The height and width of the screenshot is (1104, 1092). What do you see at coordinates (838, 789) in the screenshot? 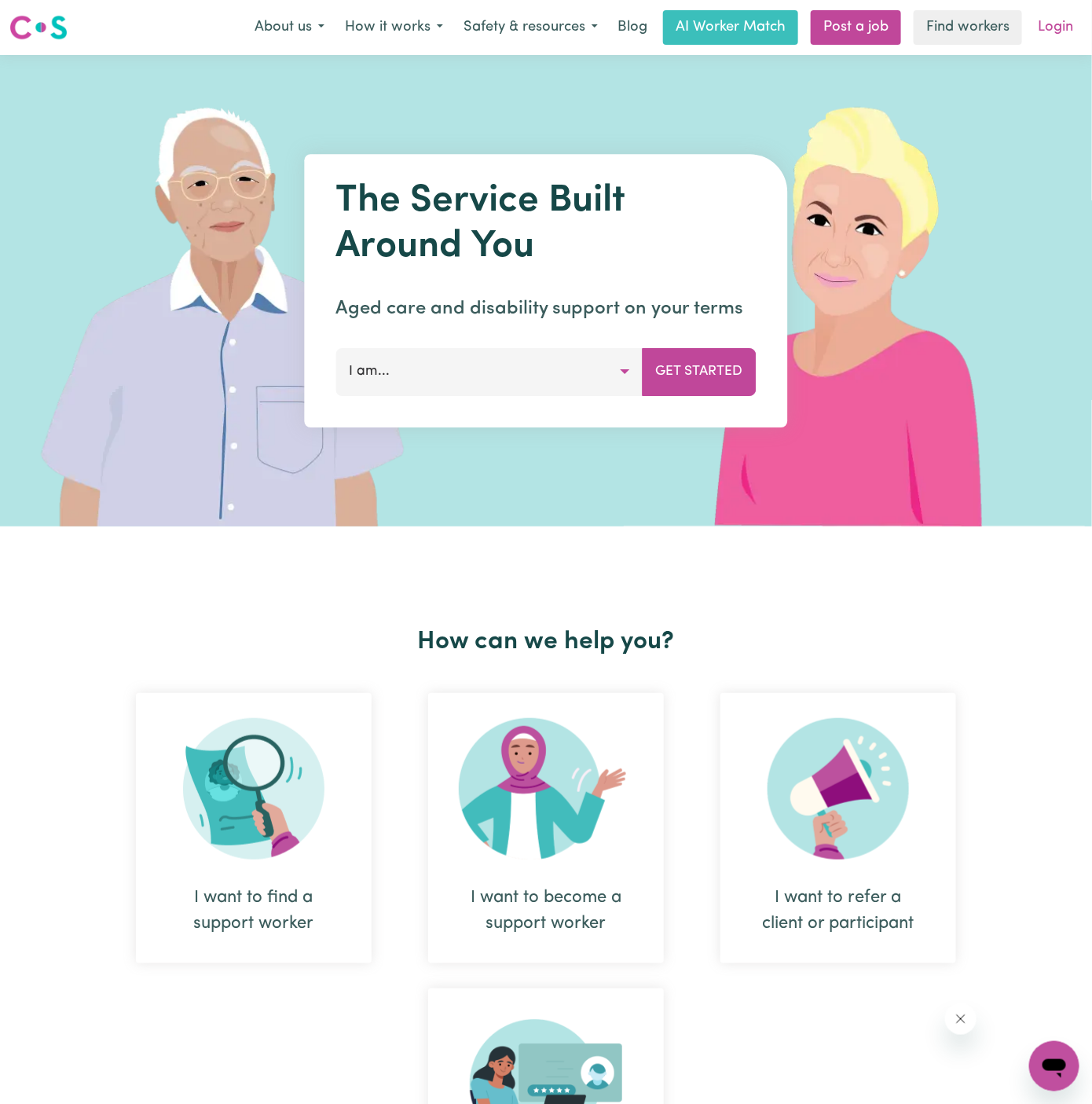
I see `img: Refer` at bounding box center [838, 789].